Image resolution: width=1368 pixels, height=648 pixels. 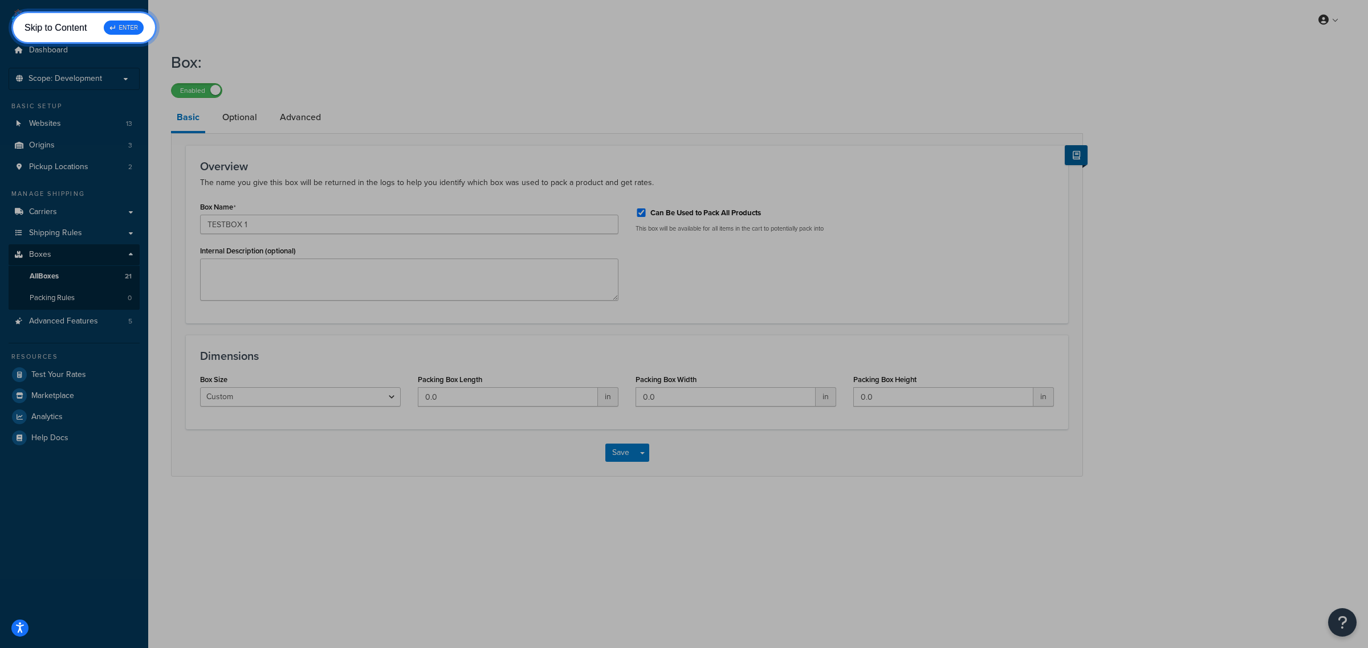 What do you see at coordinates (74, 276) in the screenshot?
I see `a: AllBoxes21` at bounding box center [74, 276].